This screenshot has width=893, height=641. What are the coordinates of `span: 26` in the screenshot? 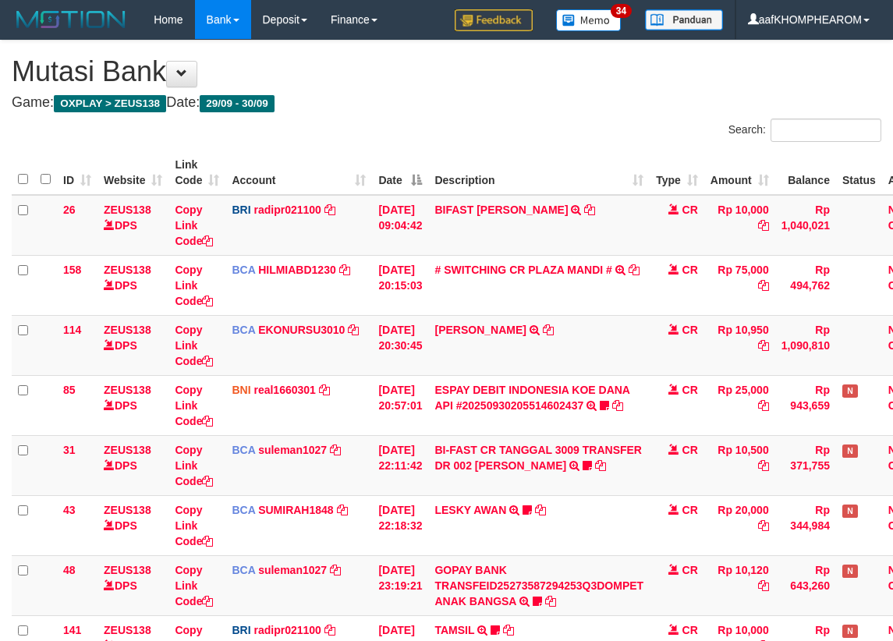 It's located at (69, 210).